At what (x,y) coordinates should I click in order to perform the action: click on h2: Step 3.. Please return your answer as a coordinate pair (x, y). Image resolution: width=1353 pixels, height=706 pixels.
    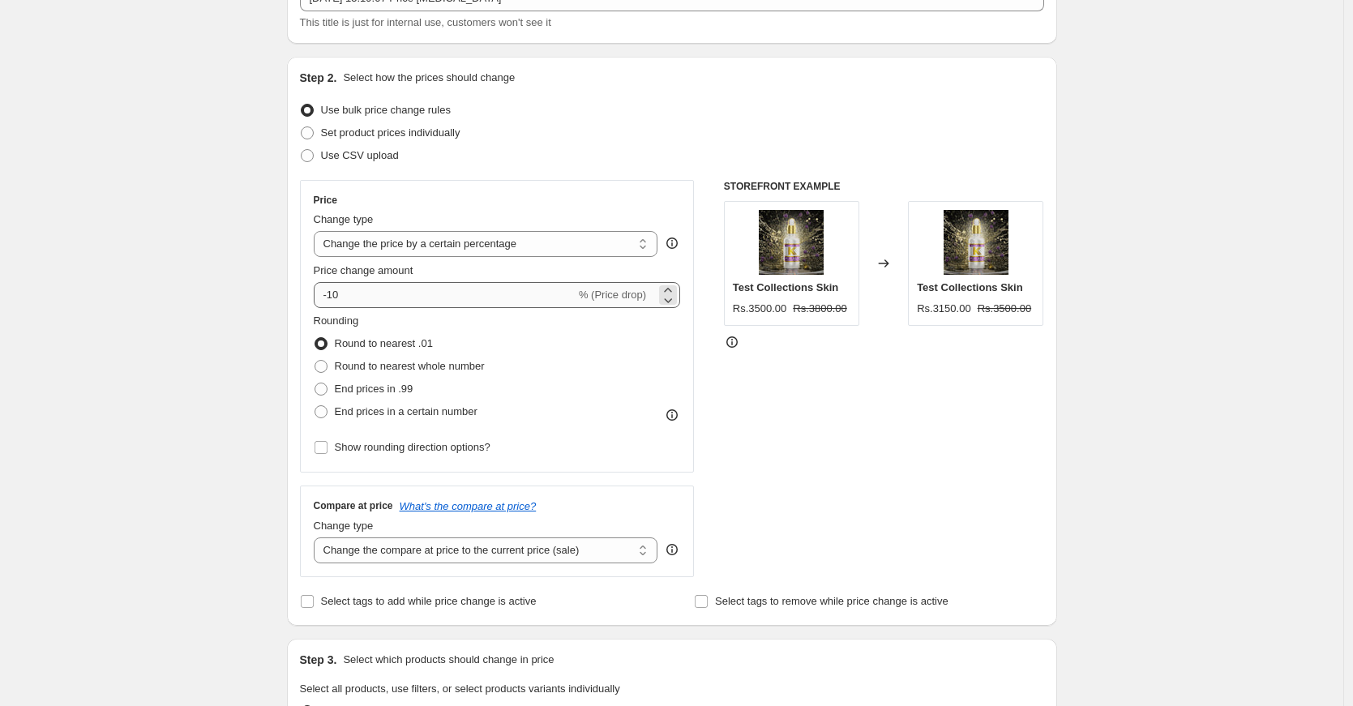
    Looking at the image, I should click on (319, 660).